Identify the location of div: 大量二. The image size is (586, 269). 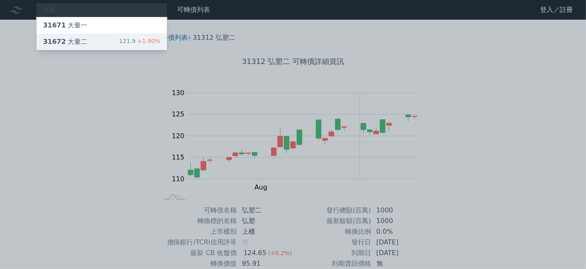
(65, 42).